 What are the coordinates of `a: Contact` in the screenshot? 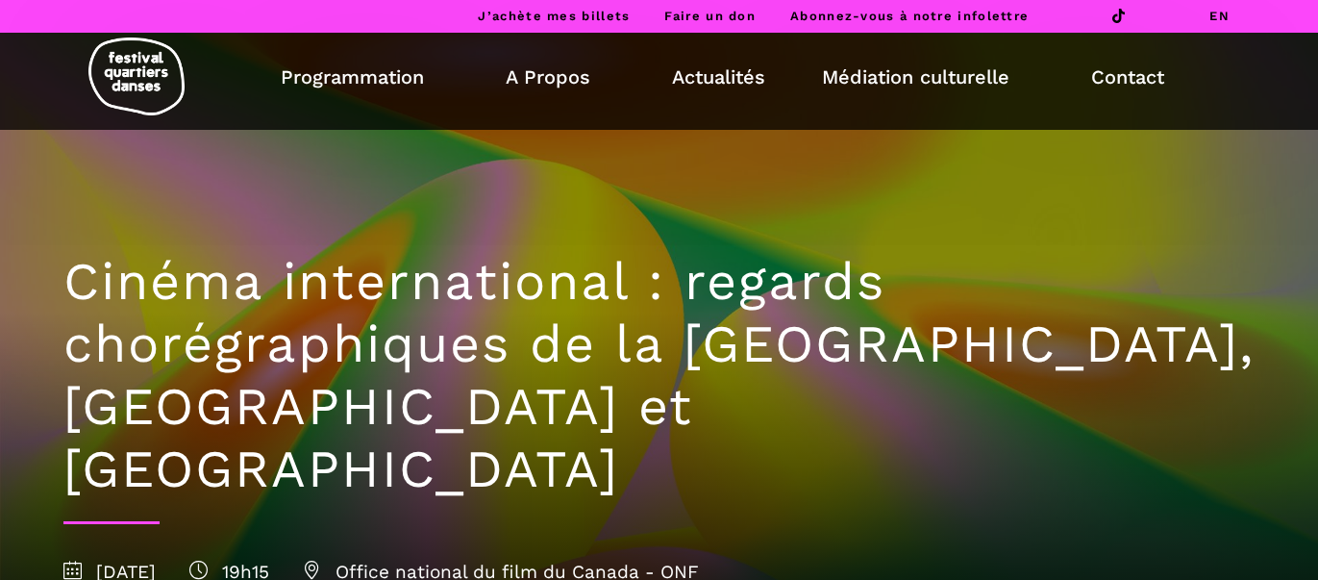 It's located at (1128, 77).